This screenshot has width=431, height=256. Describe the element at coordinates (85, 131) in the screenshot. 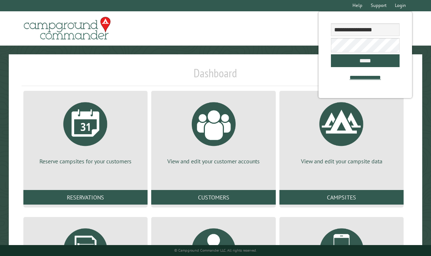

I see `a: Reserve campsites for your customers` at that location.